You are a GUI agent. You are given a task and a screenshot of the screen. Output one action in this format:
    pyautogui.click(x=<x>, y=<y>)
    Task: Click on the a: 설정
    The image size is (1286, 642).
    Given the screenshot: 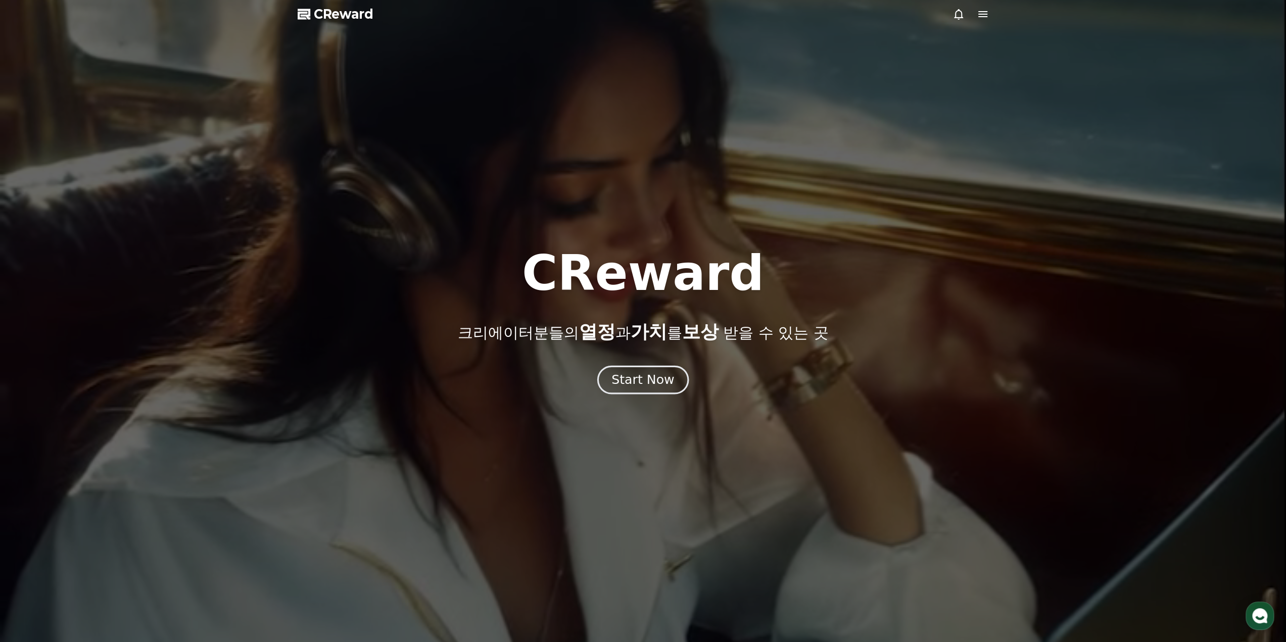 What is the action you would take?
    pyautogui.click(x=162, y=333)
    